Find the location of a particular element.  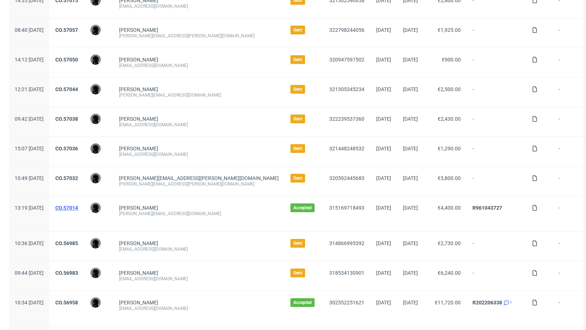

a: CO.56985 is located at coordinates (67, 243).